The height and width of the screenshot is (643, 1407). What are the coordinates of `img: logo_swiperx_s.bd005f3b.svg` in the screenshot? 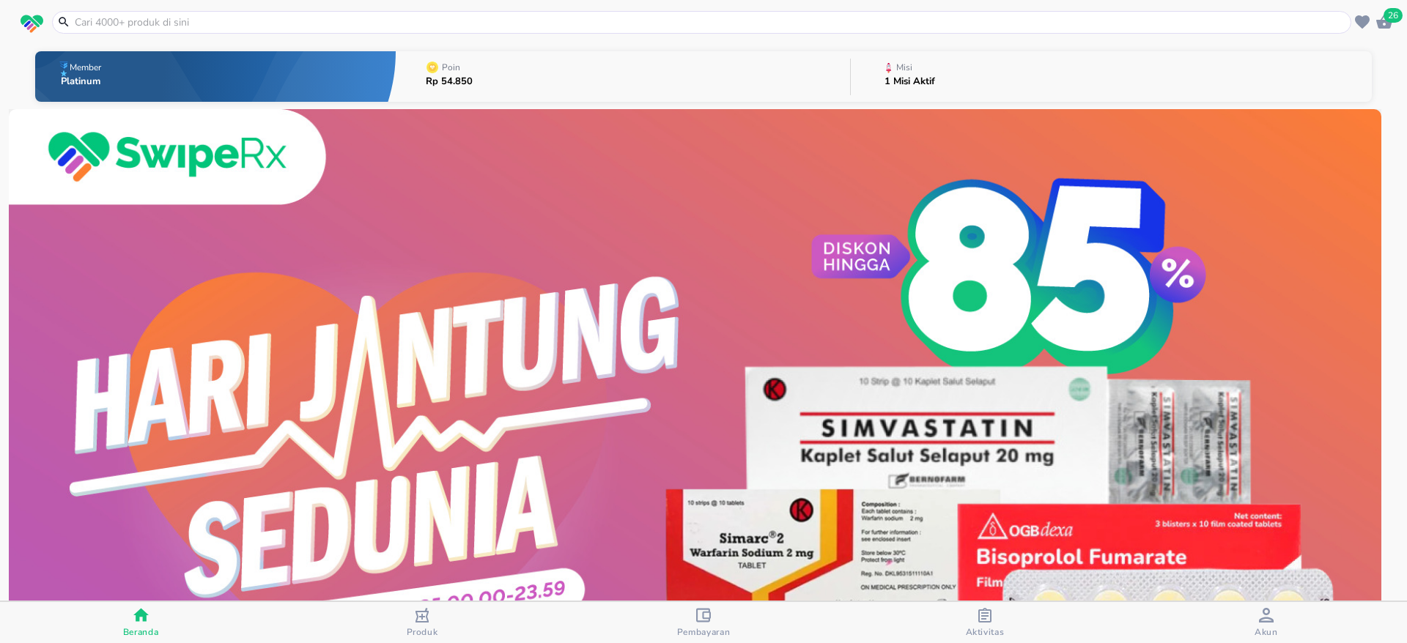 It's located at (32, 24).